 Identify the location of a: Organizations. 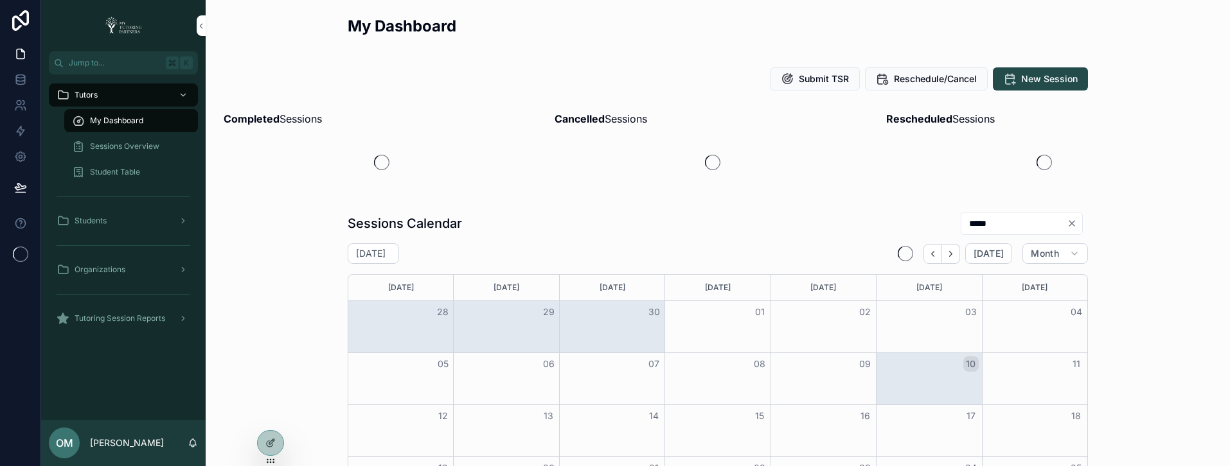
(123, 270).